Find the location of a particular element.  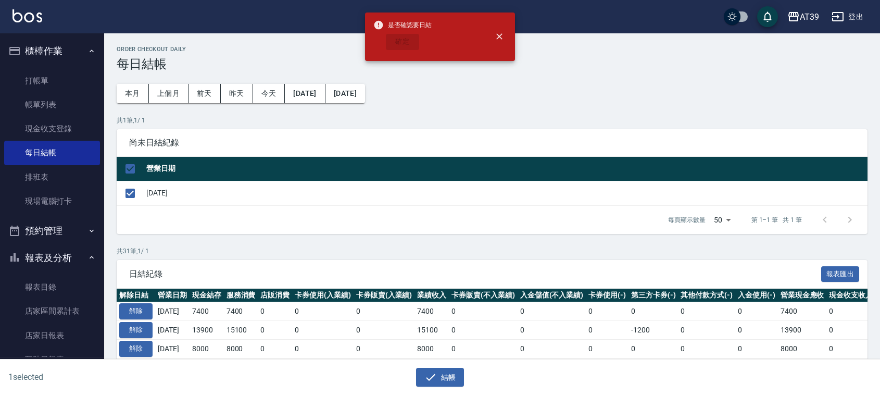

th: 卡券販賣(不入業績) is located at coordinates (483, 295).